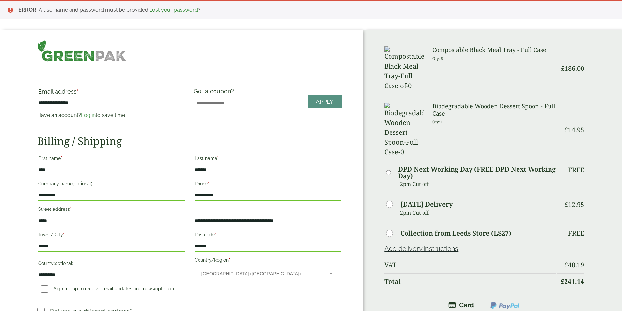  I want to click on input: Sign me up to receive email updates and news(optional), so click(44, 289).